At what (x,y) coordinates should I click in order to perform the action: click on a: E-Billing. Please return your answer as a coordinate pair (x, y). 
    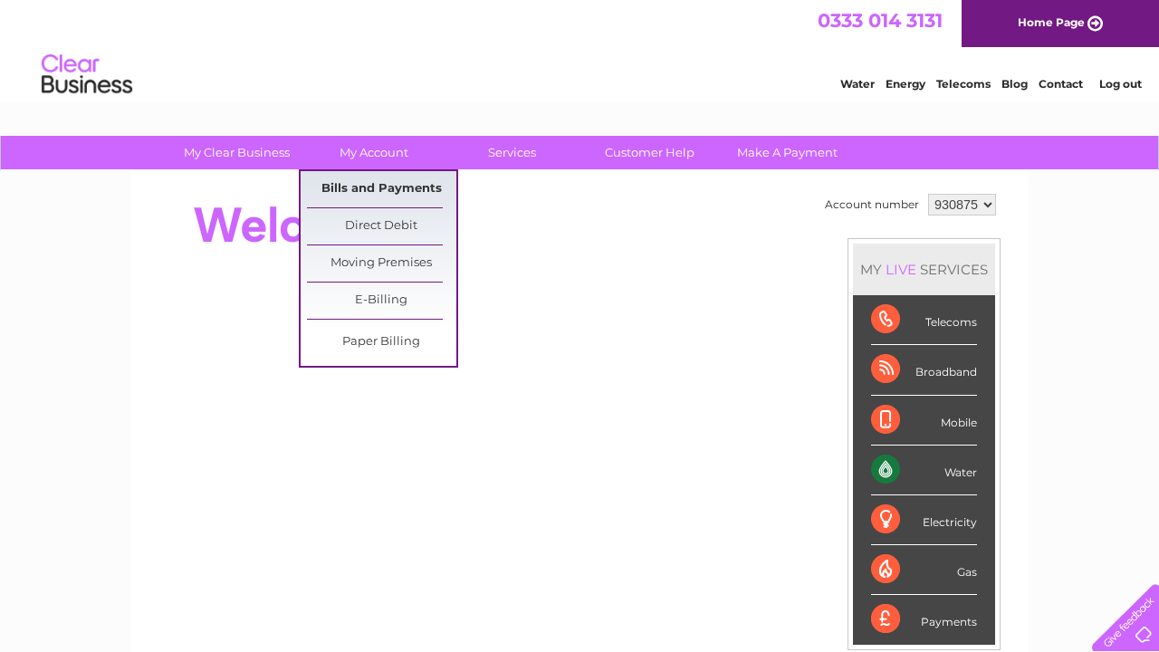
    Looking at the image, I should click on (381, 301).